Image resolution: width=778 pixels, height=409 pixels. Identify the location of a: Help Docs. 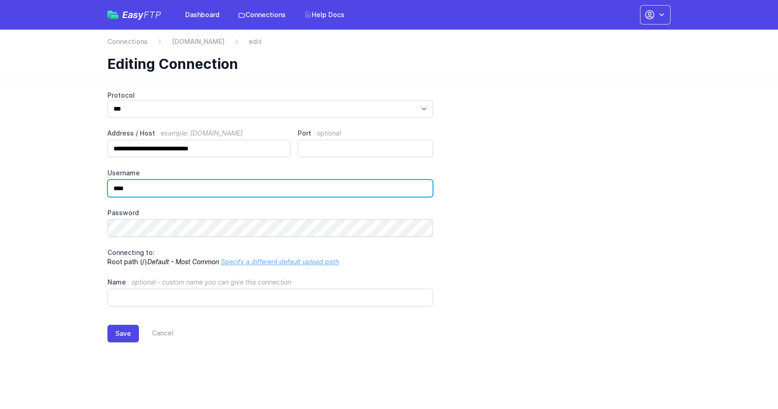
(324, 15).